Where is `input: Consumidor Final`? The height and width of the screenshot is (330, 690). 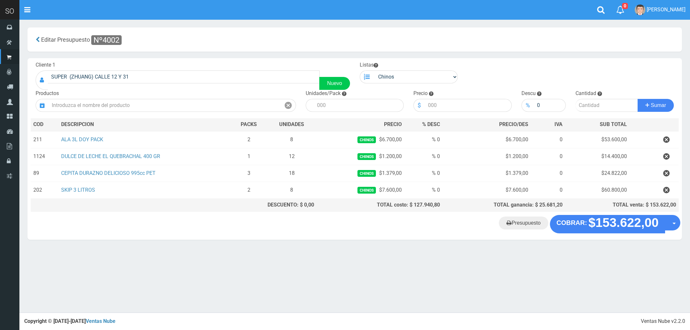
input: Consumidor Final is located at coordinates (184, 77).